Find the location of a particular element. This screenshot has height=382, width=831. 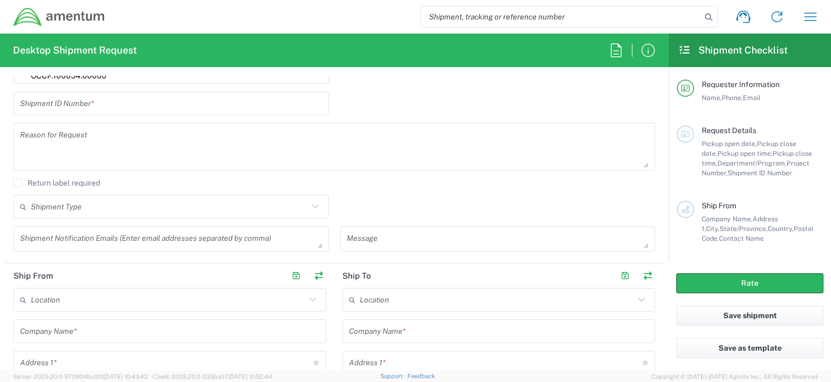

span: Requester Information is located at coordinates (740, 84).